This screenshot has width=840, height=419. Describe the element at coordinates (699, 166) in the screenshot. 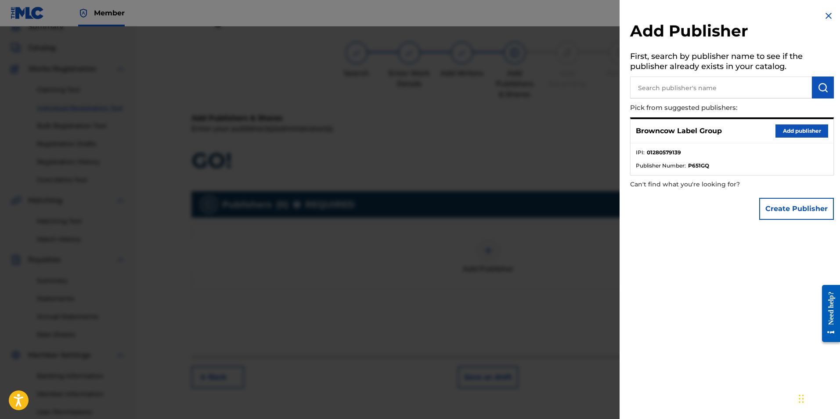

I see `strong: P651GQ` at that location.